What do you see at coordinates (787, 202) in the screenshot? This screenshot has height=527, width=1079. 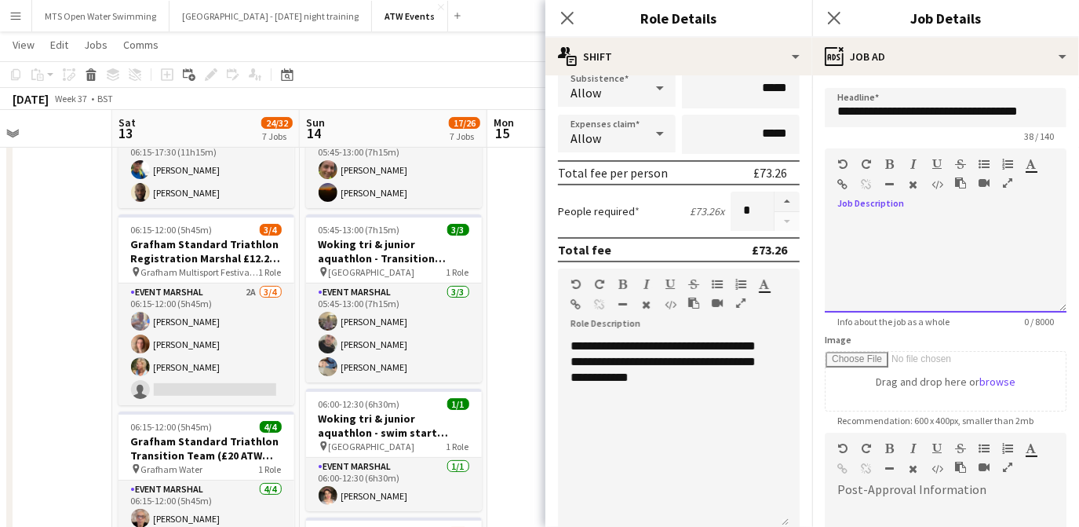 I see `button: Increase` at bounding box center [787, 202].